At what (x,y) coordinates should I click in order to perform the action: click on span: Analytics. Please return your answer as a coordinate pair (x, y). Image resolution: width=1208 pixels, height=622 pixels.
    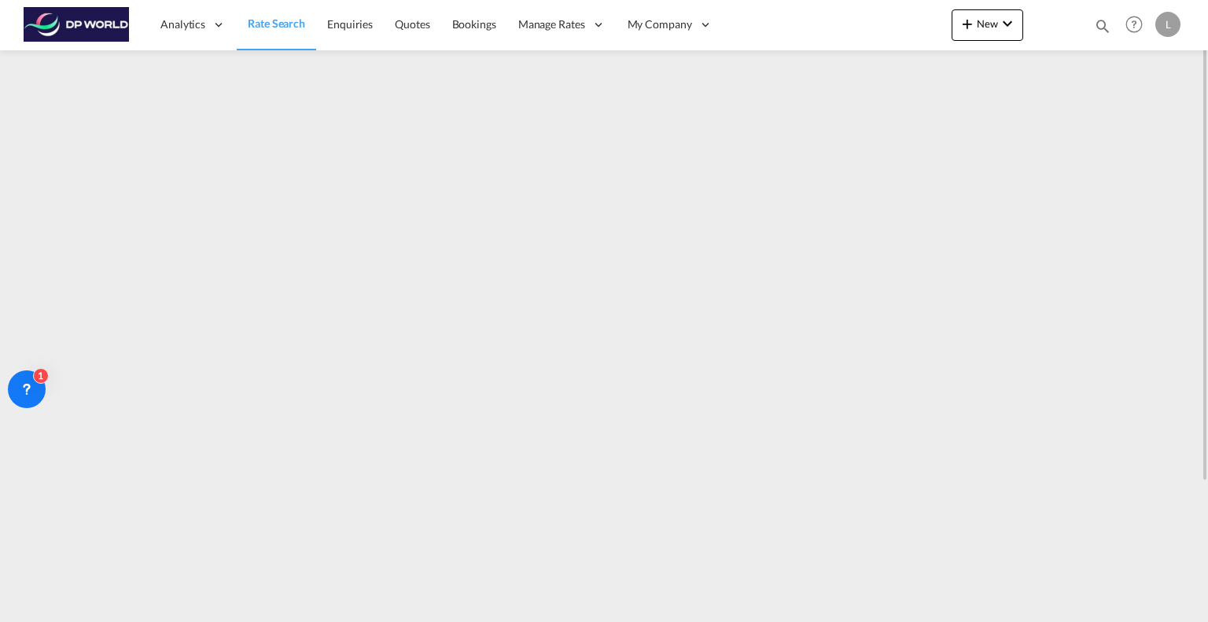
    Looking at the image, I should click on (182, 24).